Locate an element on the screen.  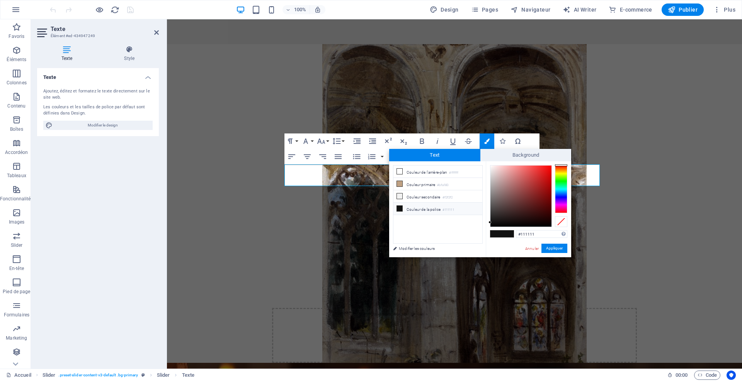
small: #ffffff is located at coordinates (454, 173).